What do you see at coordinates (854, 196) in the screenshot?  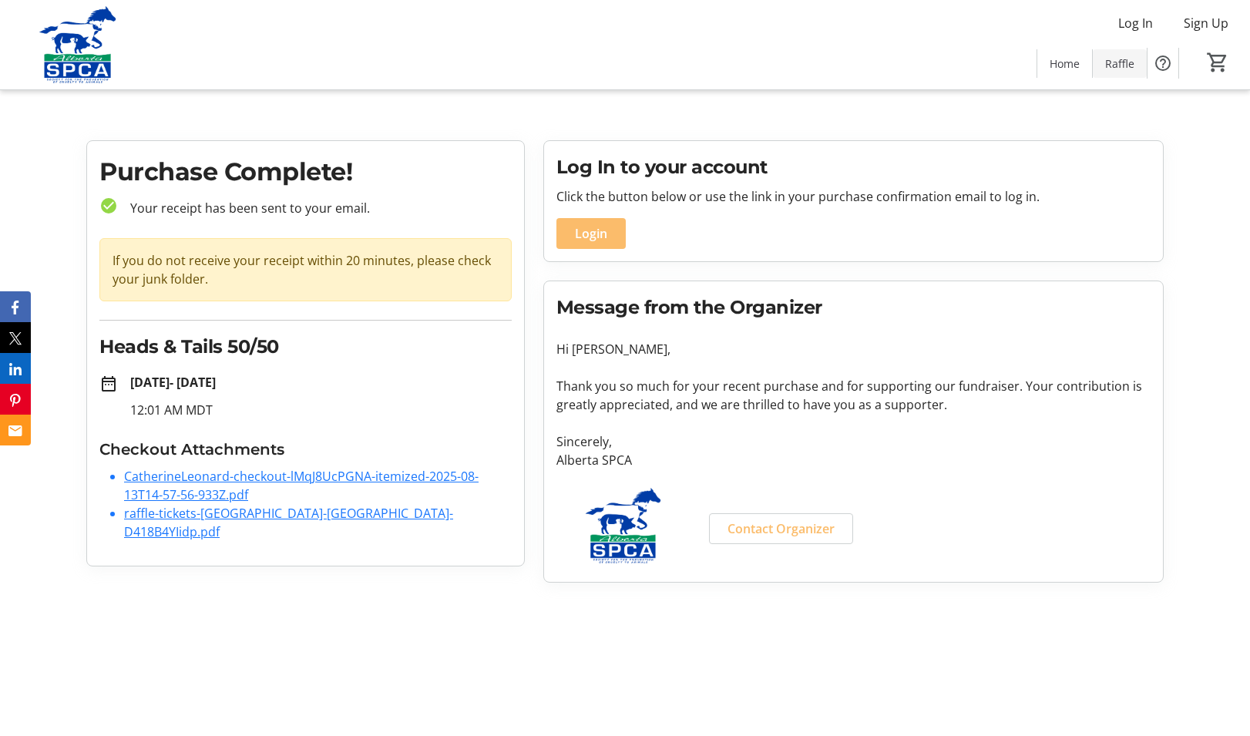 I see `p: Click the button below or use the link in your purchase confirmation email to log in.` at bounding box center [854, 196].